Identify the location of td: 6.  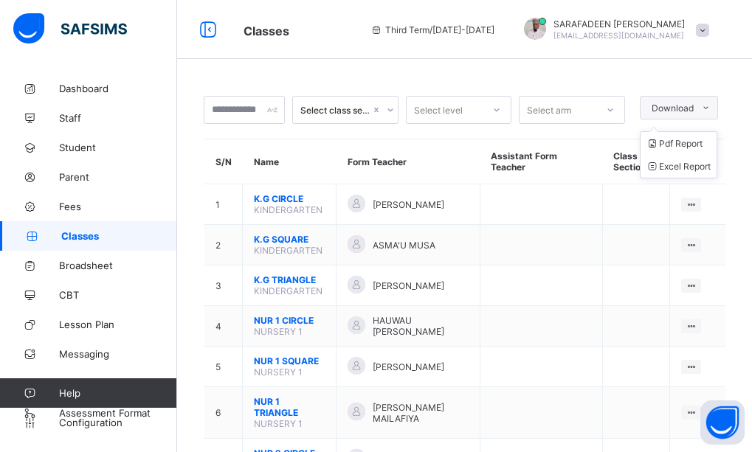
(224, 413).